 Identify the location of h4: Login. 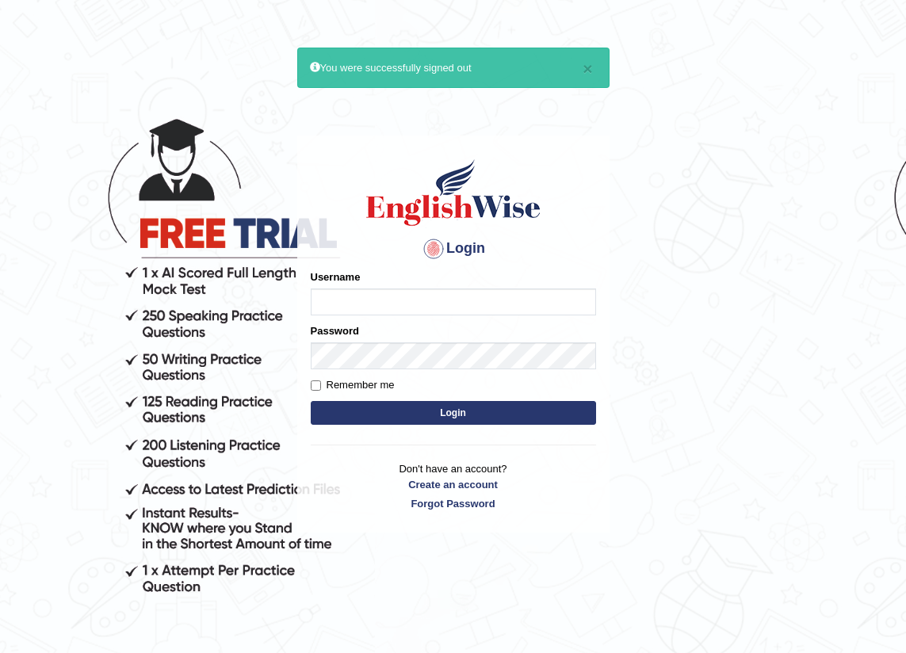
(453, 249).